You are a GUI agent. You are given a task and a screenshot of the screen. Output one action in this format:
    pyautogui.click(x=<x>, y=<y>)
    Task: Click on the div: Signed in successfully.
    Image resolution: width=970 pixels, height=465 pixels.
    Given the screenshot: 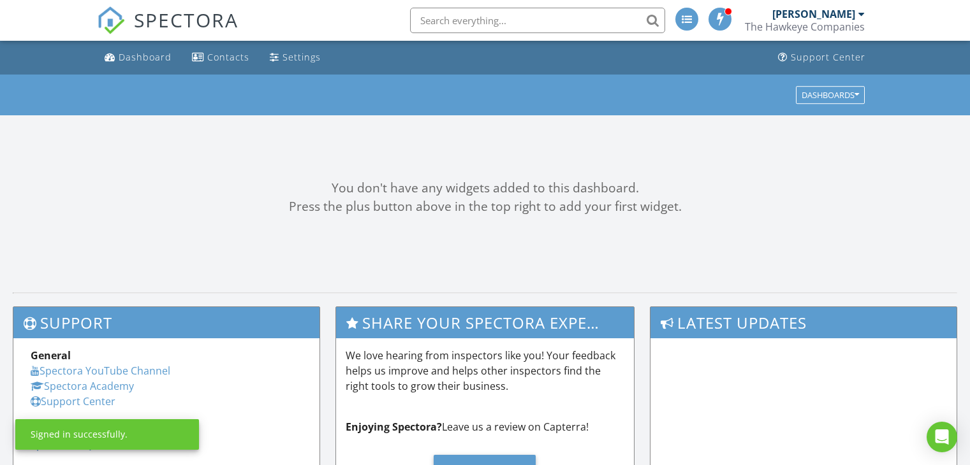 What is the action you would take?
    pyautogui.click(x=79, y=435)
    